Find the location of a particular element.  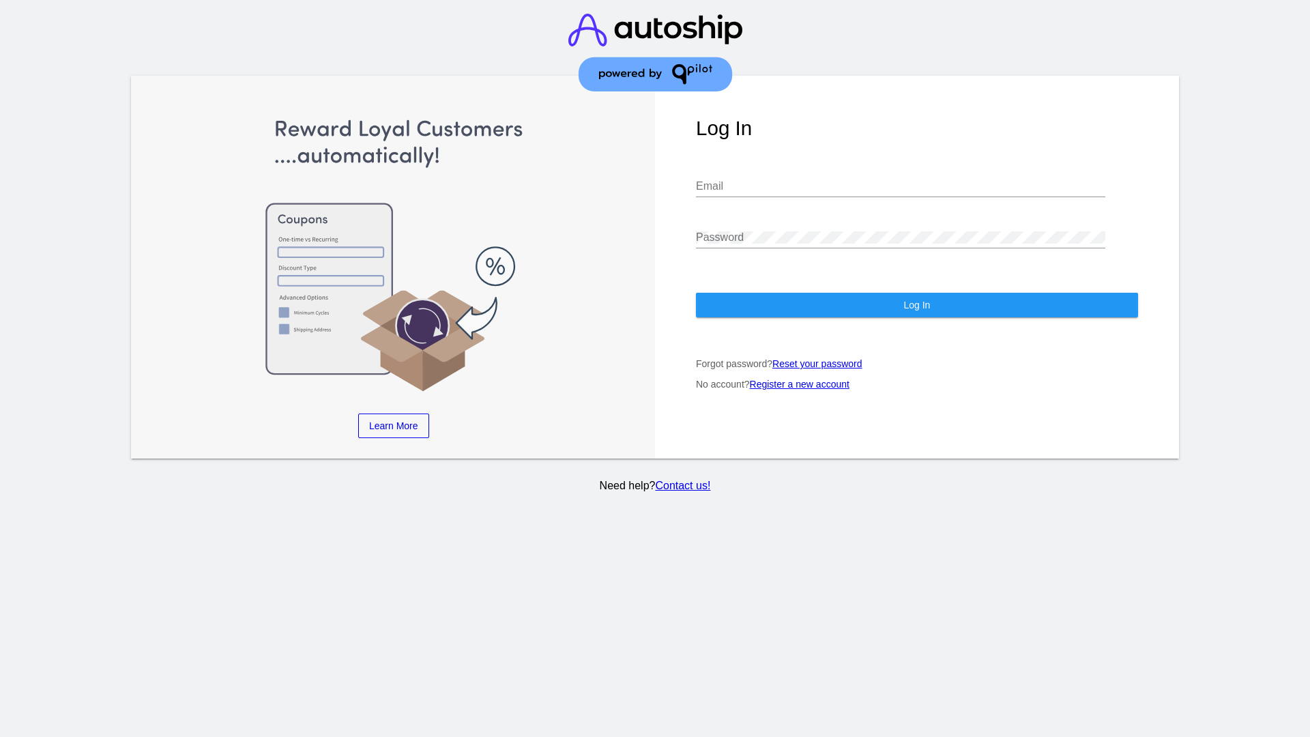

a: Register a new account is located at coordinates (800, 384).